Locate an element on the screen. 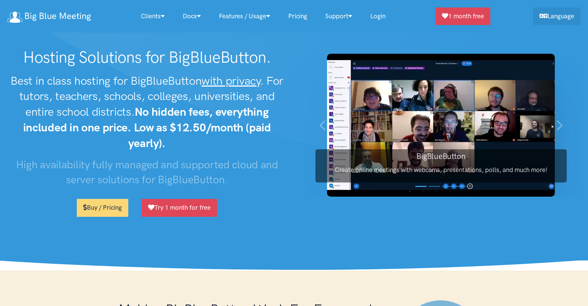 The width and height of the screenshot is (588, 306). h3: BigBlueButton is located at coordinates (441, 156).